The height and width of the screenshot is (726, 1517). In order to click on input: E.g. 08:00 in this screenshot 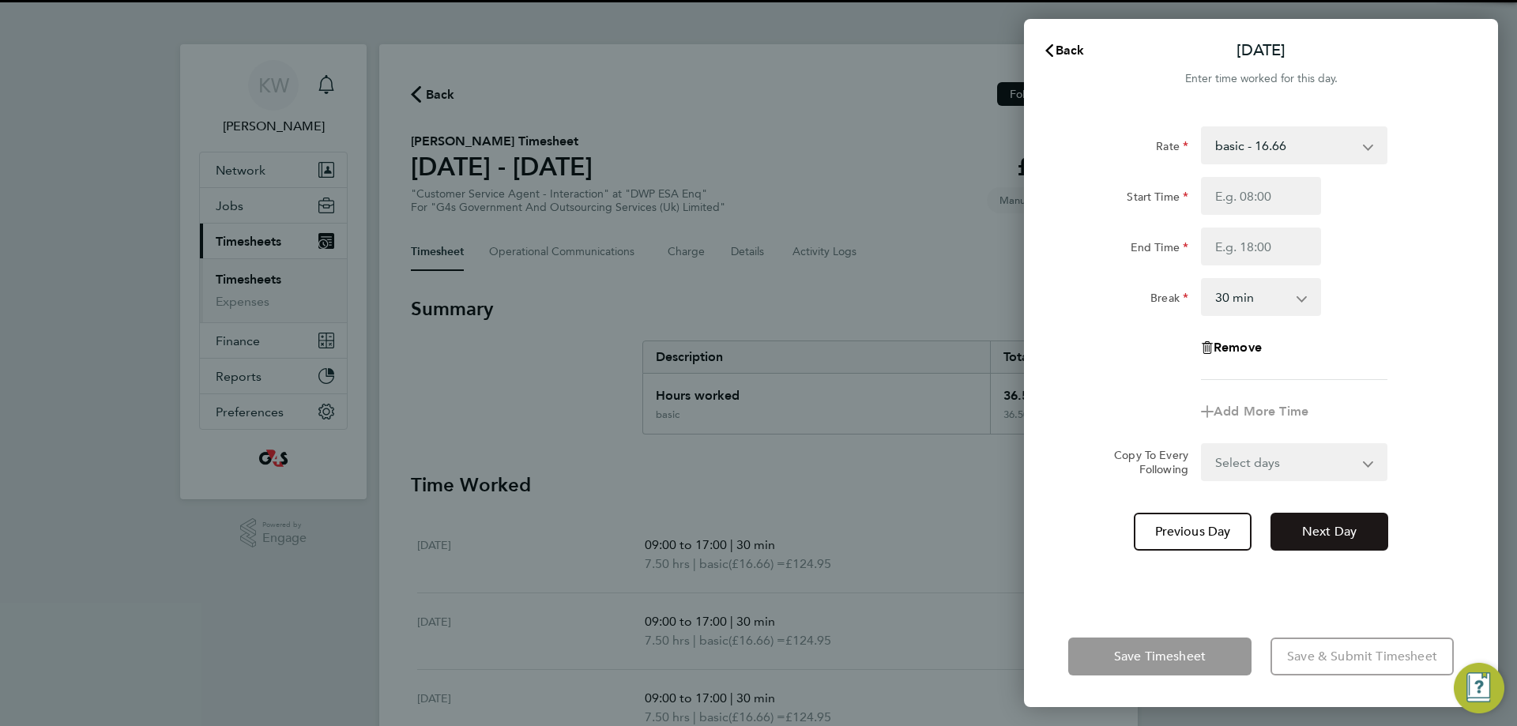, I will do `click(1261, 196)`.